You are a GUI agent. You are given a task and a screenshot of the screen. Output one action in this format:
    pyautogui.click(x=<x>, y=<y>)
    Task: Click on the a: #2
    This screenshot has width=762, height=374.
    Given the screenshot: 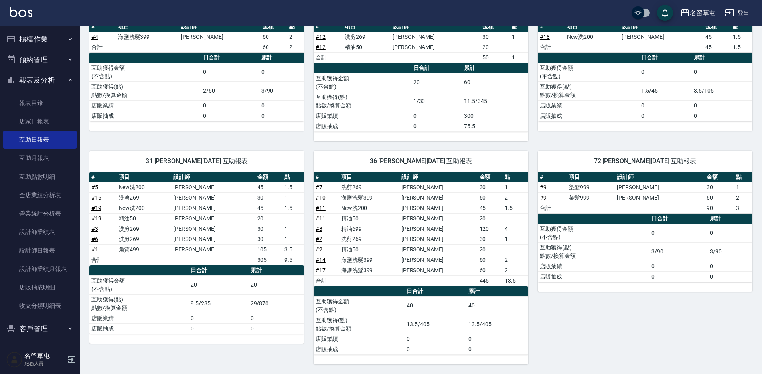 What is the action you would take?
    pyautogui.click(x=319, y=249)
    